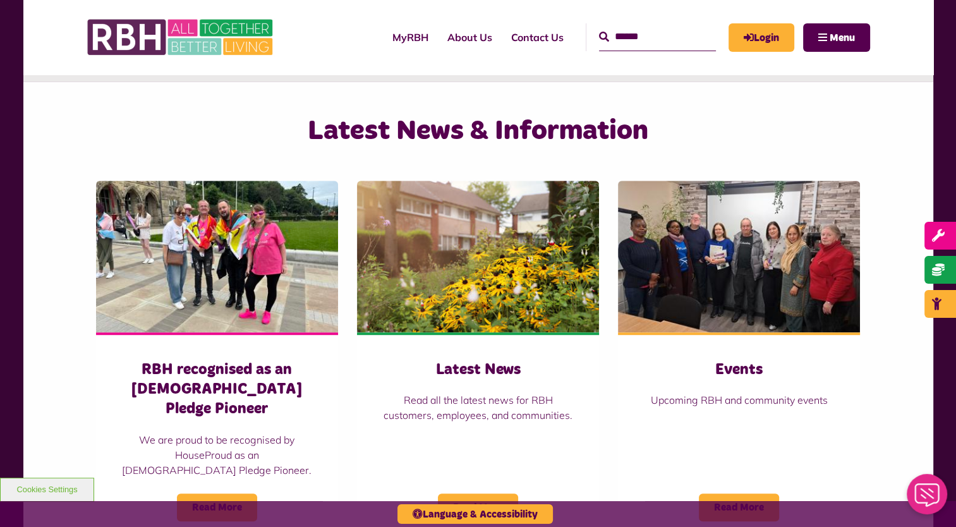 This screenshot has height=527, width=956. What do you see at coordinates (739, 370) in the screenshot?
I see `h3: Events` at bounding box center [739, 370].